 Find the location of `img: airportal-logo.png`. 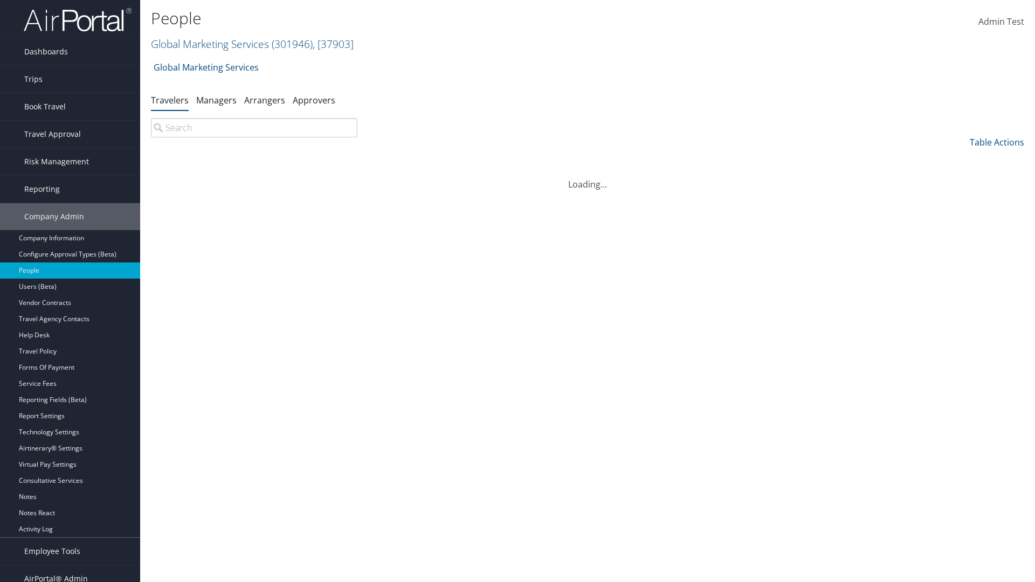

img: airportal-logo.png is located at coordinates (78, 19).